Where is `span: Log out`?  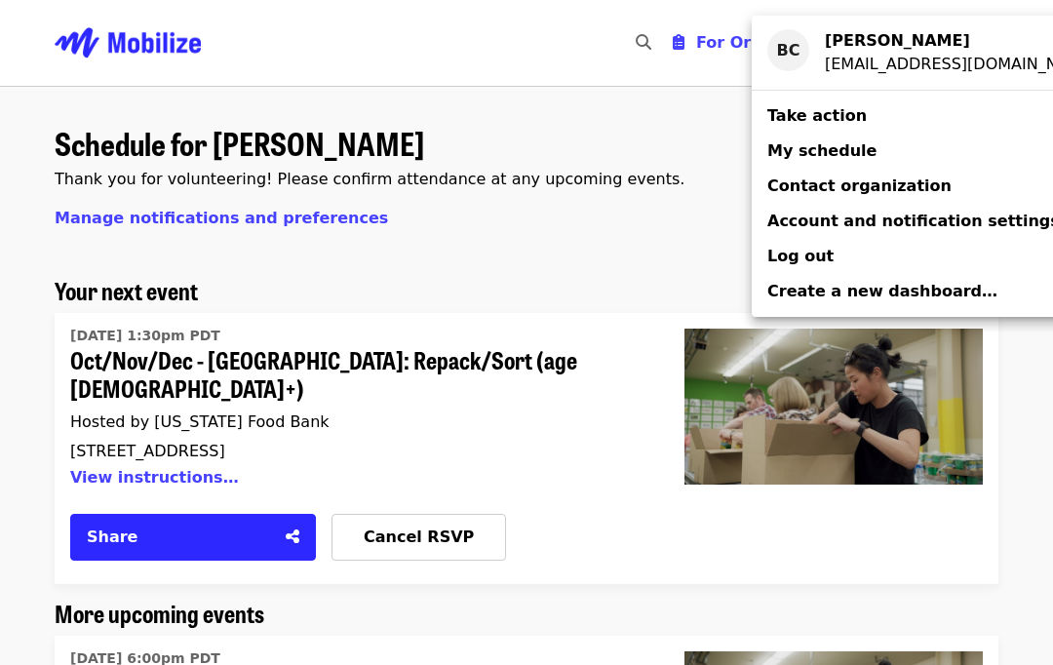 span: Log out is located at coordinates (800, 255).